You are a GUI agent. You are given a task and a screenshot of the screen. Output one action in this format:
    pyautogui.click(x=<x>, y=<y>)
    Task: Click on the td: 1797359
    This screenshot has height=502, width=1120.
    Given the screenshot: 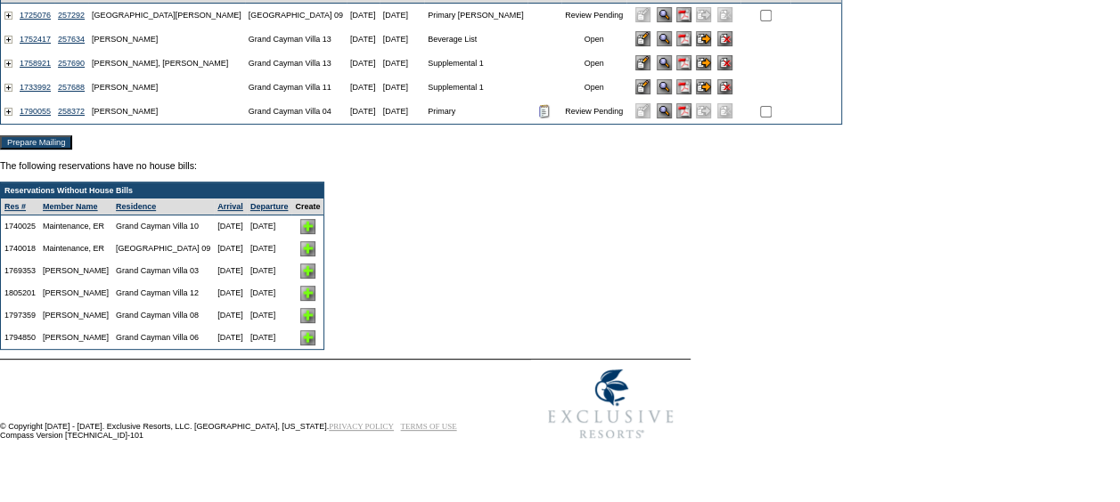 What is the action you would take?
    pyautogui.click(x=20, y=315)
    